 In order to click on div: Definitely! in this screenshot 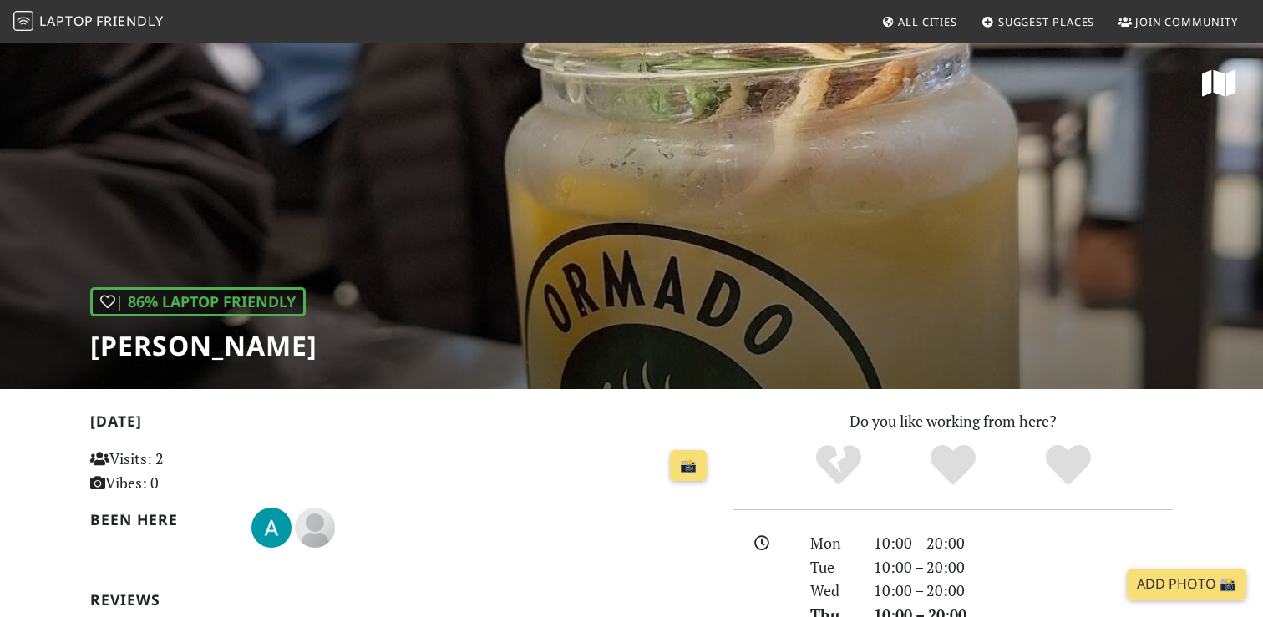, I will do `click(1068, 465)`.